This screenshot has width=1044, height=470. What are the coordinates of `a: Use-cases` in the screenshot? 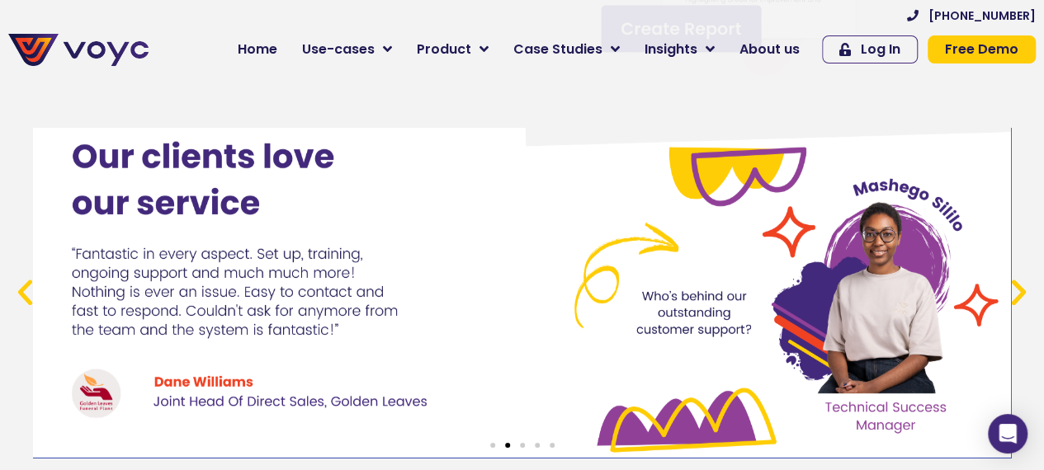 It's located at (347, 50).